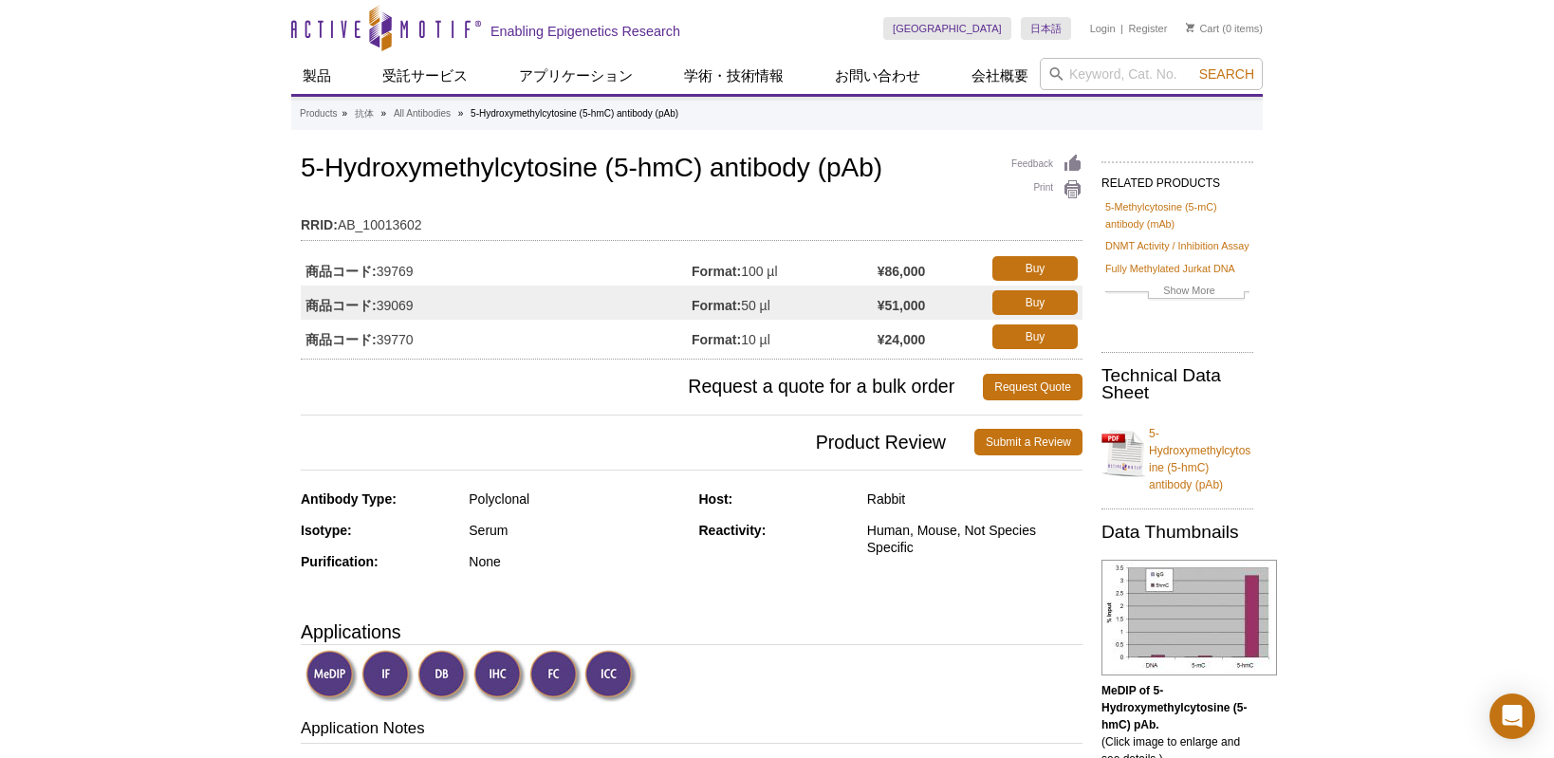 Image resolution: width=1554 pixels, height=758 pixels. What do you see at coordinates (1177, 178) in the screenshot?
I see `h2: RELATED PRODUCTS` at bounding box center [1177, 178].